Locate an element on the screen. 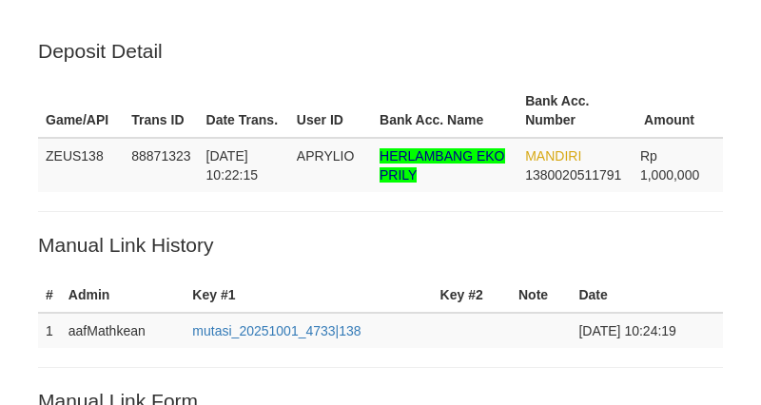 The width and height of the screenshot is (761, 405). th: Key #1 is located at coordinates (308, 295).